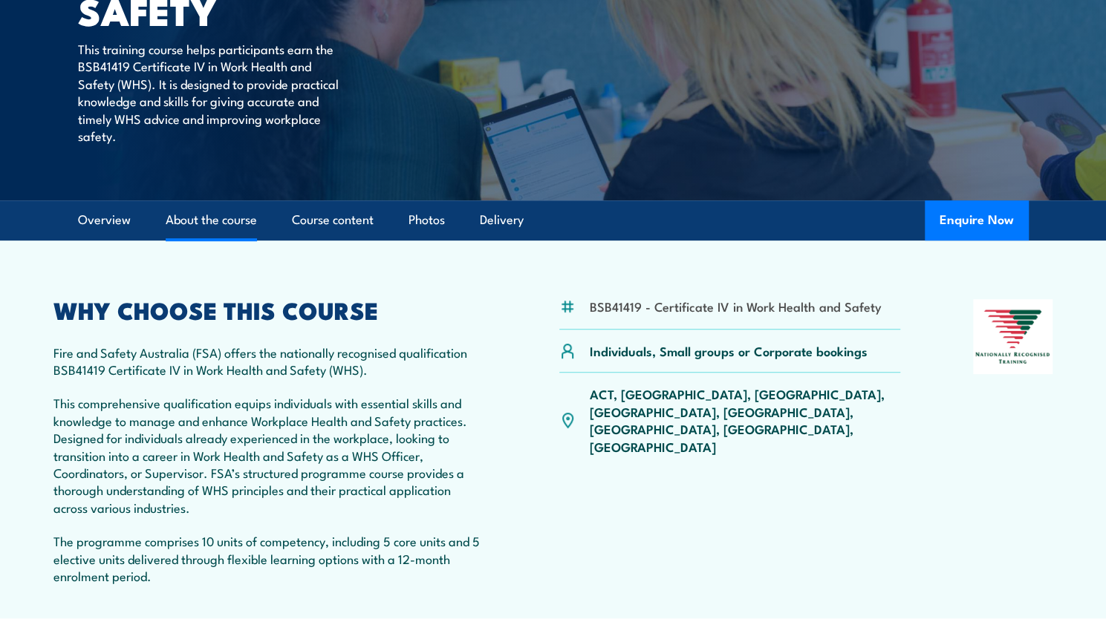 Image resolution: width=1106 pixels, height=619 pixels. What do you see at coordinates (211, 220) in the screenshot?
I see `a: About the course` at bounding box center [211, 220].